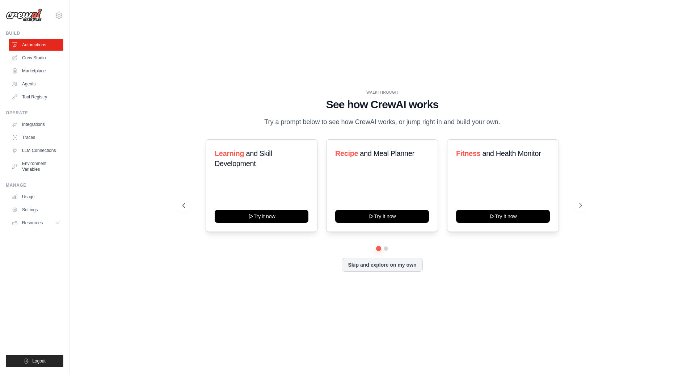 This screenshot has width=695, height=373. I want to click on div: Operate, so click(34, 113).